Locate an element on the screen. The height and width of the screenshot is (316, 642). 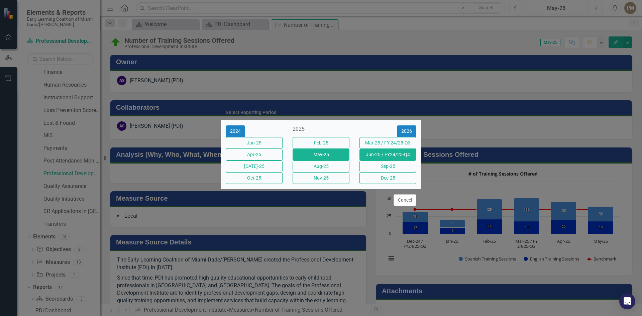
button: Dec-25 is located at coordinates (388, 178).